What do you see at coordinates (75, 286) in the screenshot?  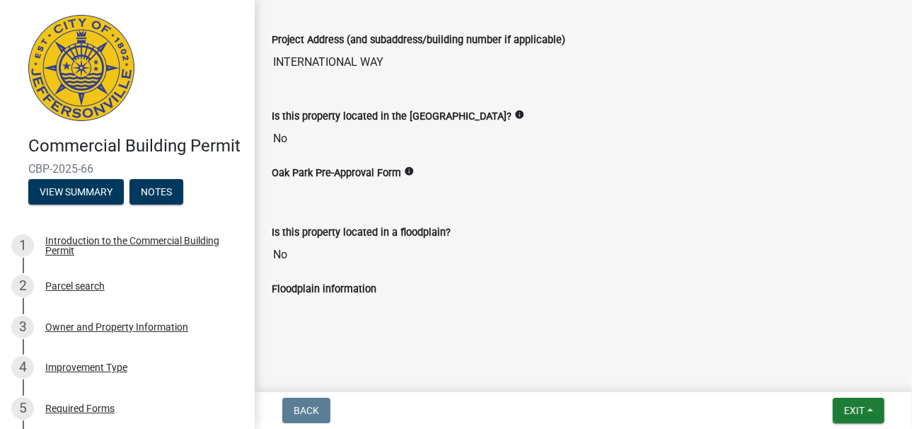 I see `div: Parcel search` at bounding box center [75, 286].